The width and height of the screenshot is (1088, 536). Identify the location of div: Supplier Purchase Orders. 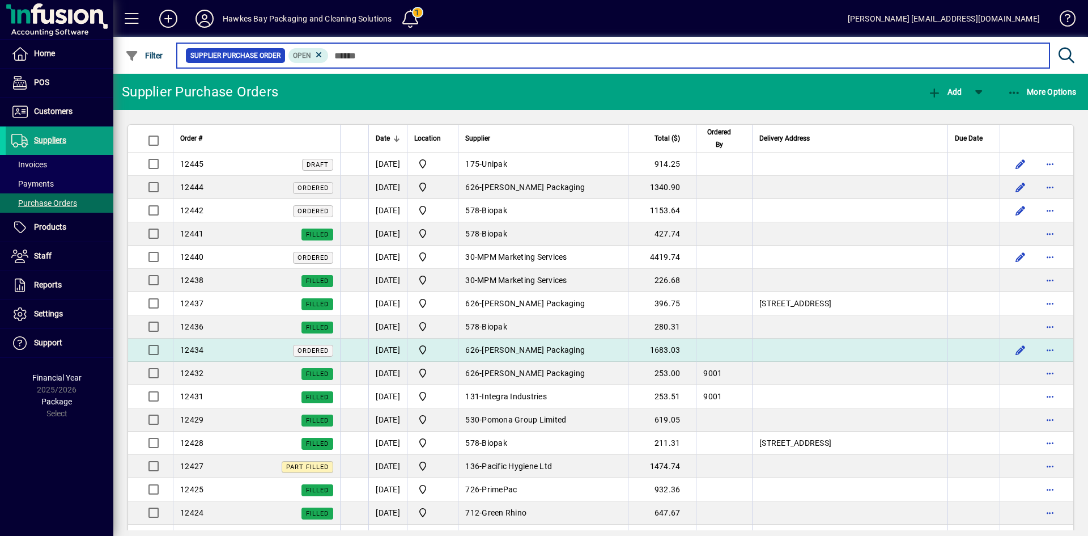
(200, 92).